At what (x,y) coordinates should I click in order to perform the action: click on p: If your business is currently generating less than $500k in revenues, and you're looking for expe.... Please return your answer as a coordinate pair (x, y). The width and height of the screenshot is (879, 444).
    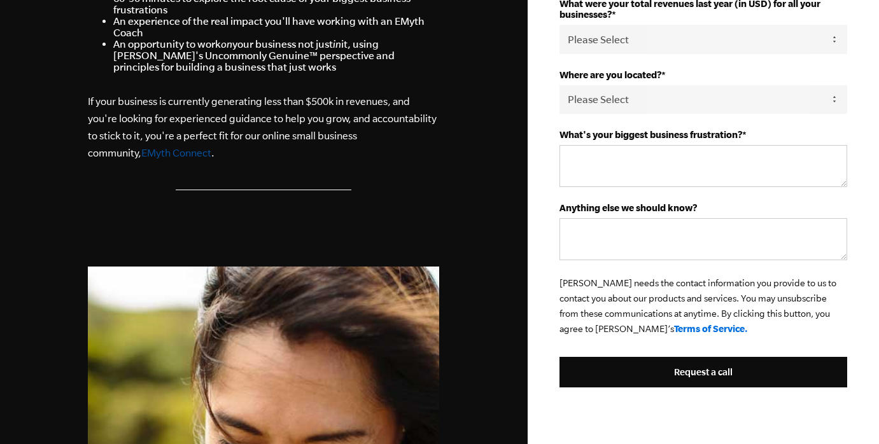
    Looking at the image, I should click on (264, 127).